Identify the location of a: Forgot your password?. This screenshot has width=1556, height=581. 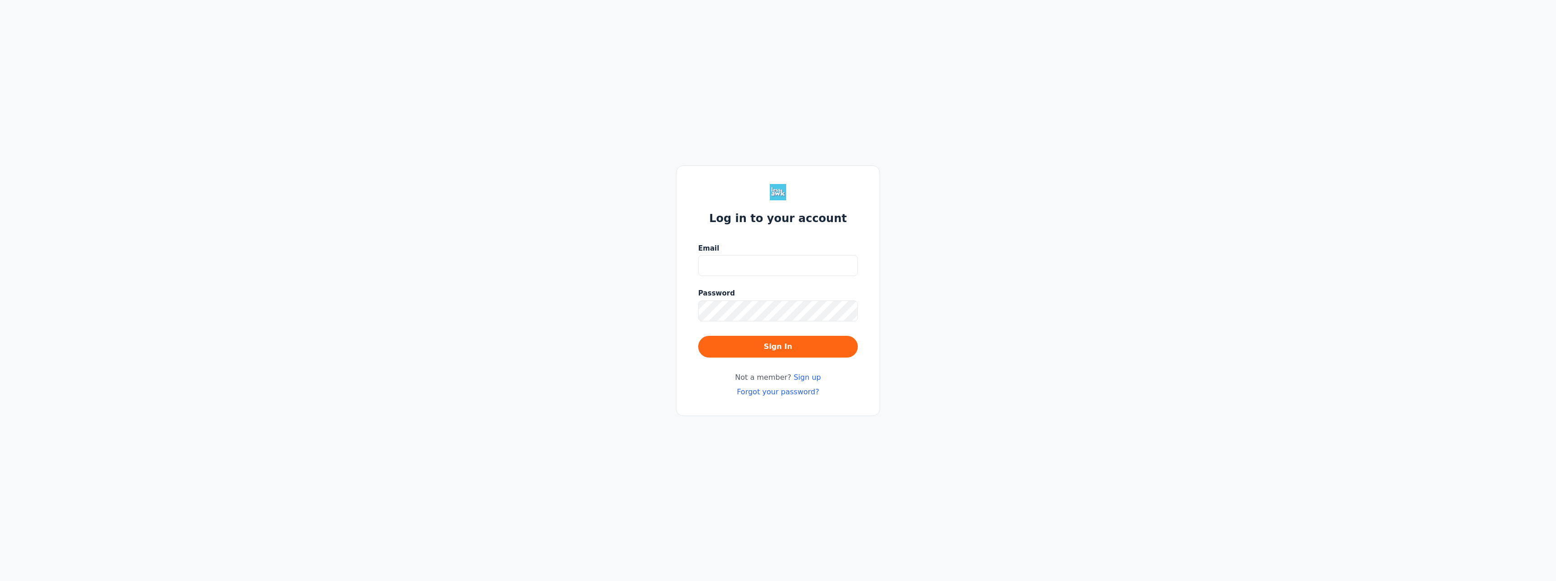
(778, 392).